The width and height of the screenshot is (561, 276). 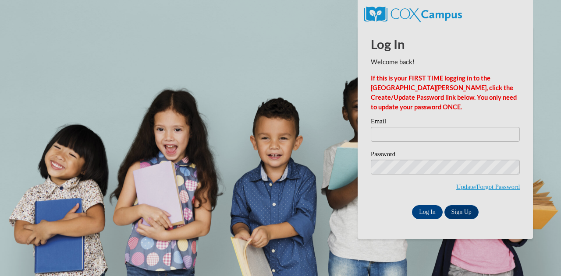 I want to click on img: COX Campus, so click(x=413, y=14).